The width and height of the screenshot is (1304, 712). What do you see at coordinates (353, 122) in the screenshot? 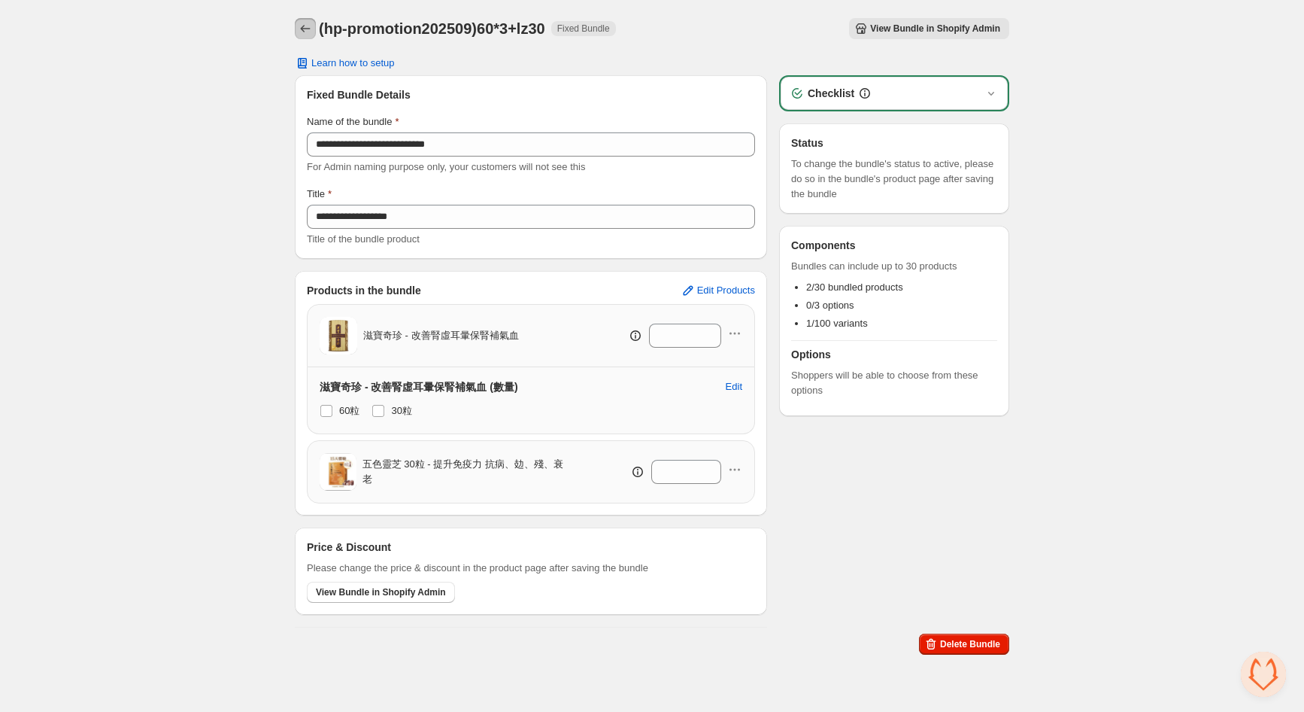
I see `label: Name of the bundle` at bounding box center [353, 122].